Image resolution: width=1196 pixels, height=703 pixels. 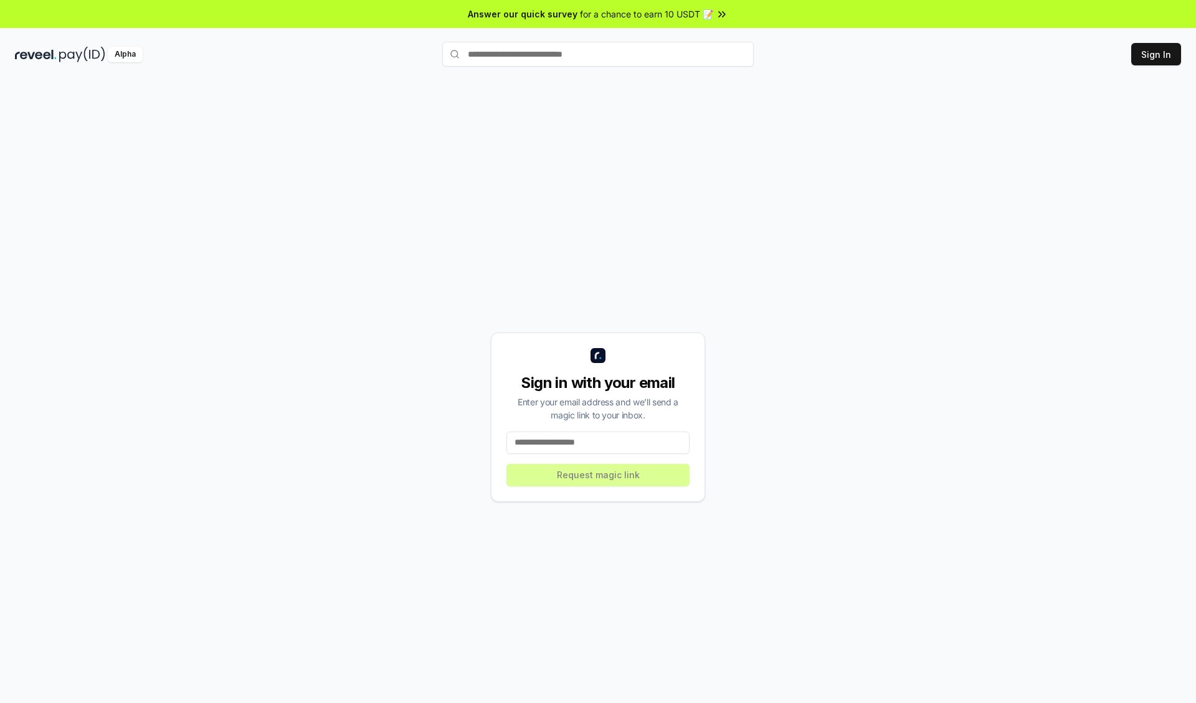 I want to click on img: reveel_dark, so click(x=35, y=54).